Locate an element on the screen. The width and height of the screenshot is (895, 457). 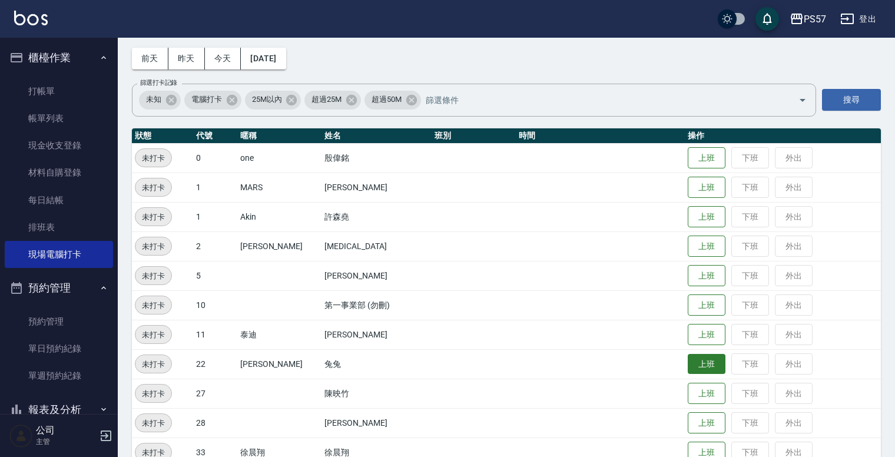
button: 昨天 is located at coordinates (187, 58).